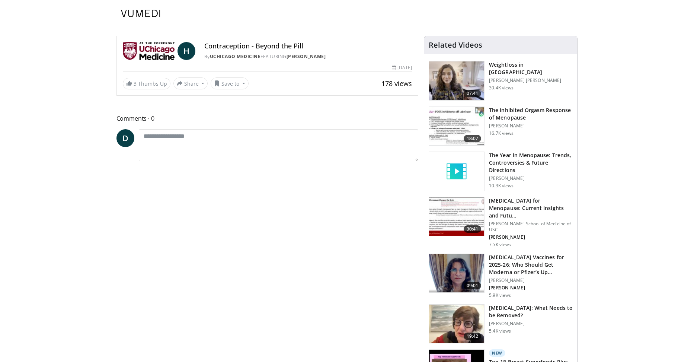  What do you see at coordinates (500, 245) in the screenshot?
I see `p: 7.5K views` at bounding box center [500, 245].